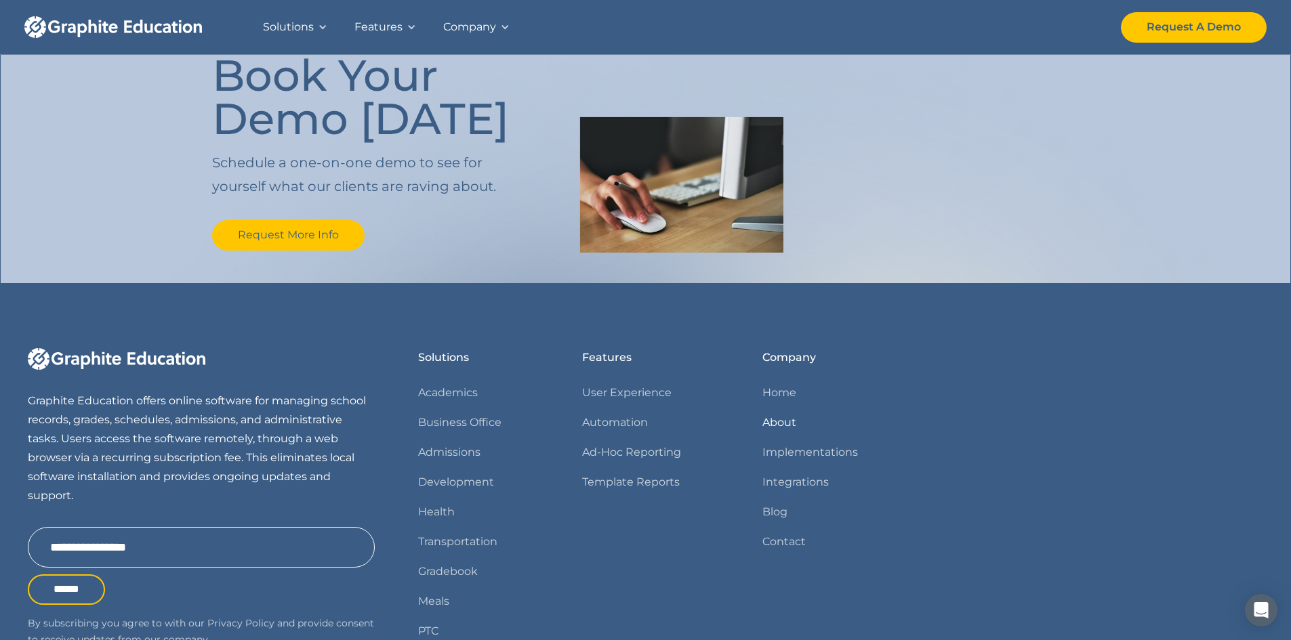  Describe the element at coordinates (775, 512) in the screenshot. I see `a: Blog` at that location.